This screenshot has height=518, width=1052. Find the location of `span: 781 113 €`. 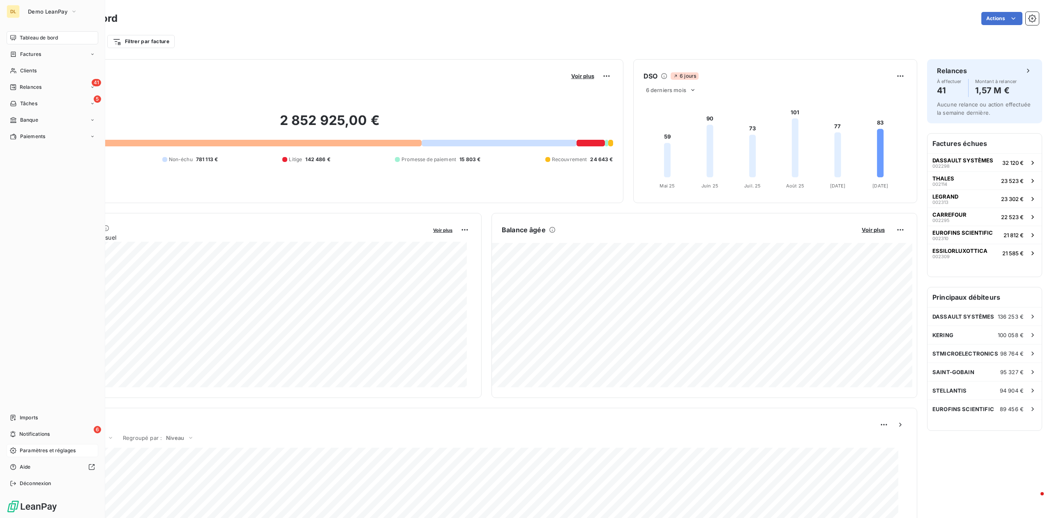

span: 781 113 € is located at coordinates (207, 159).